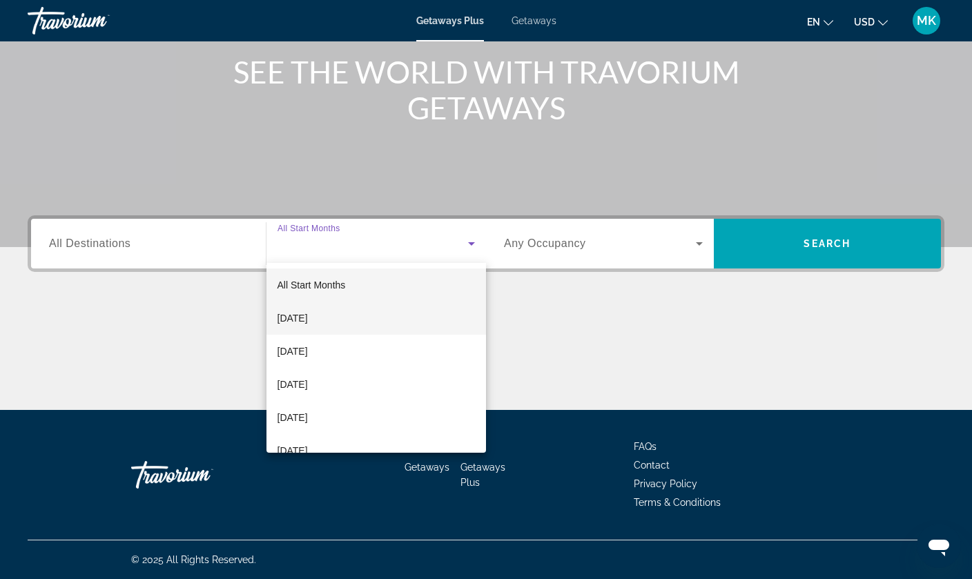 The image size is (972, 579). I want to click on span: All Start Months, so click(311, 285).